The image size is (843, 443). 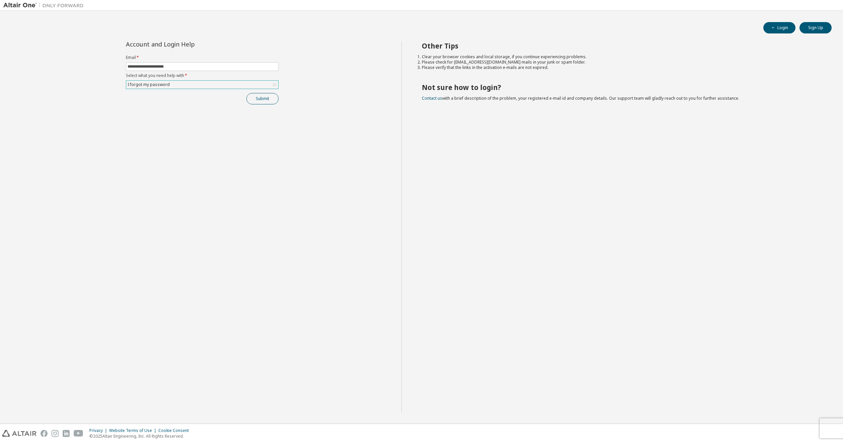 What do you see at coordinates (621, 68) in the screenshot?
I see `li: Please verify that the links in the activation e-mails are not expired.` at bounding box center [621, 68].